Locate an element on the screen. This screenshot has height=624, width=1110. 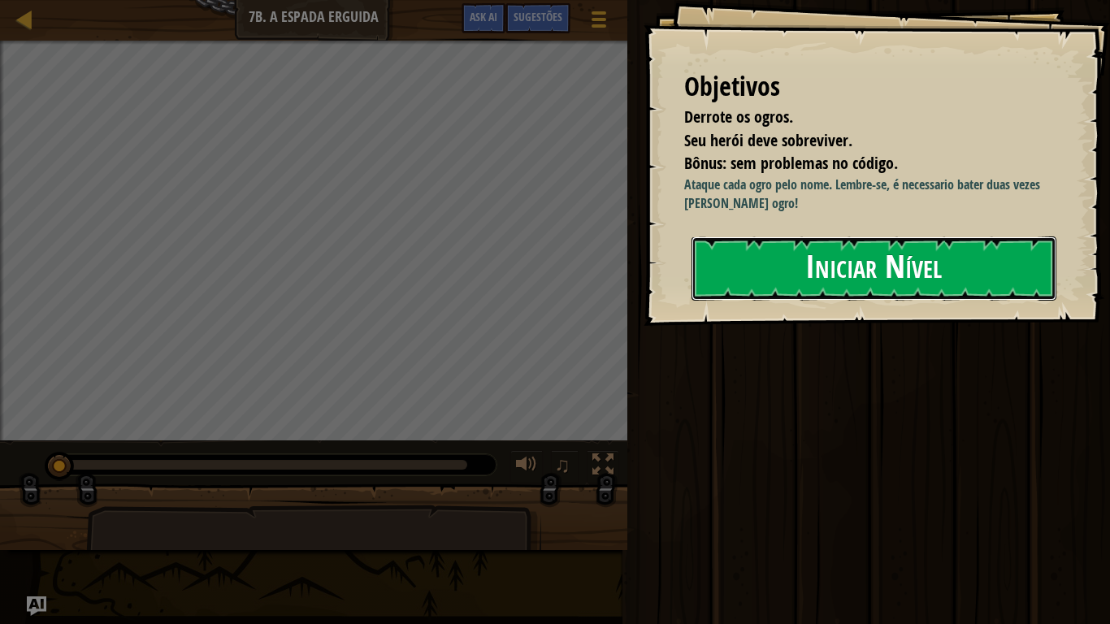
button: Mostrar menu do jogo is located at coordinates (599, 22).